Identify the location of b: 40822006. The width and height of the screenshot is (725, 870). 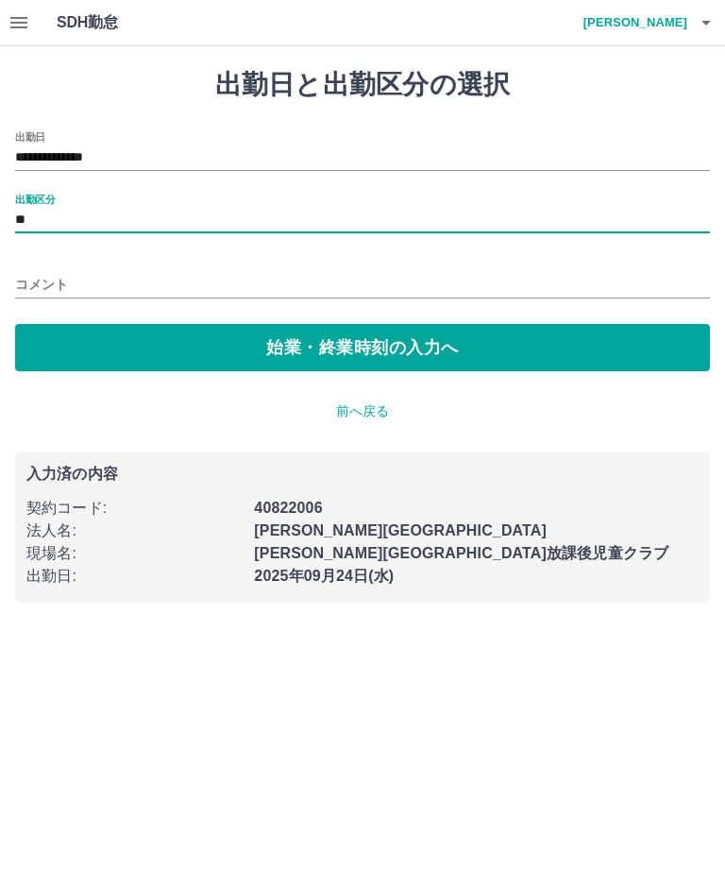
(288, 507).